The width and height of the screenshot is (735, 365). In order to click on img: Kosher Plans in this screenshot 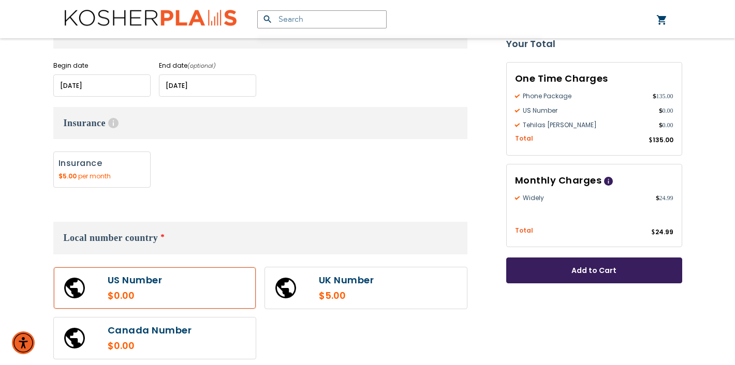, I will do `click(151, 19)`.